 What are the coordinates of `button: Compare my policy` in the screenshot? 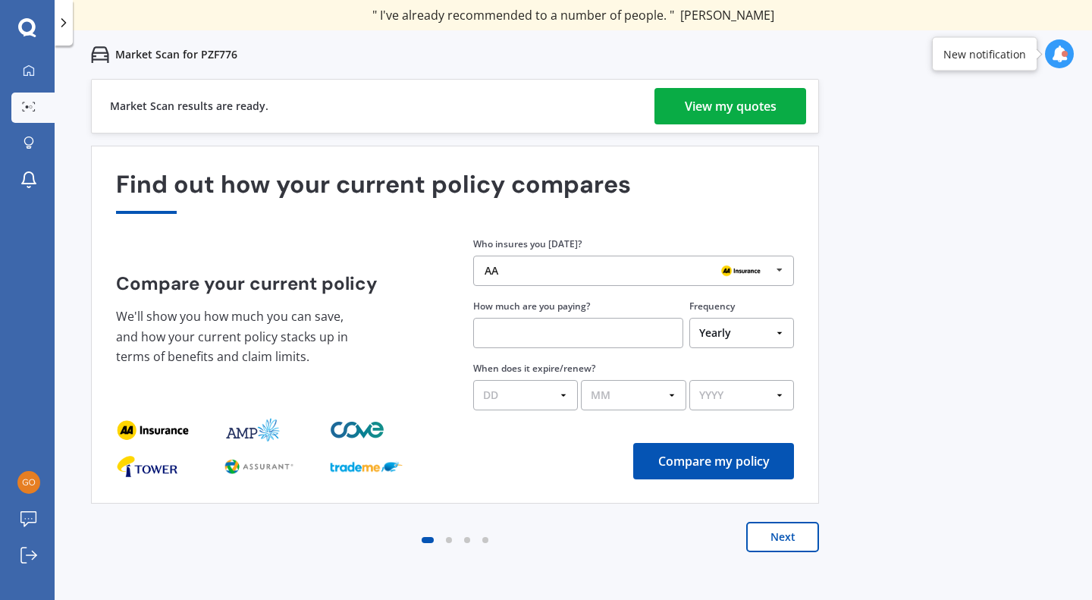 It's located at (714, 461).